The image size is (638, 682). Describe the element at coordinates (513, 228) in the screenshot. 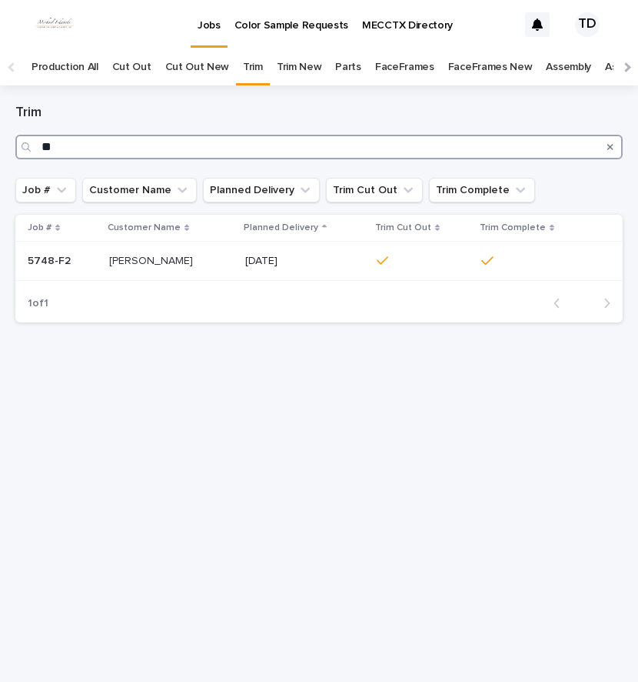

I see `p: Trim Complete` at that location.